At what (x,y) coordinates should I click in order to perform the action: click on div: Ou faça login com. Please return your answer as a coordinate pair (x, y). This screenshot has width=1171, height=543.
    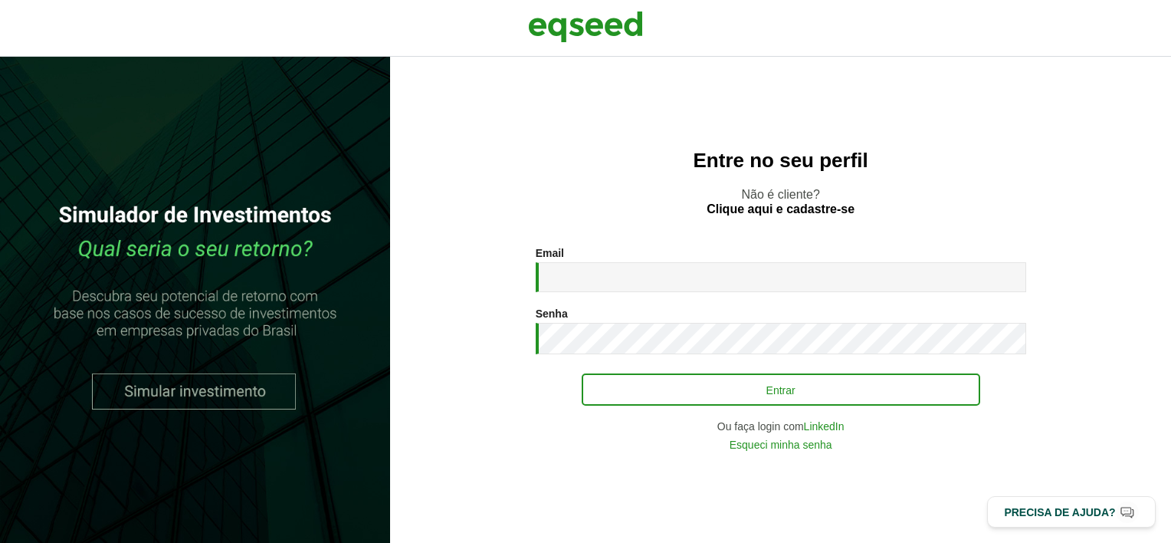
    Looking at the image, I should click on (781, 426).